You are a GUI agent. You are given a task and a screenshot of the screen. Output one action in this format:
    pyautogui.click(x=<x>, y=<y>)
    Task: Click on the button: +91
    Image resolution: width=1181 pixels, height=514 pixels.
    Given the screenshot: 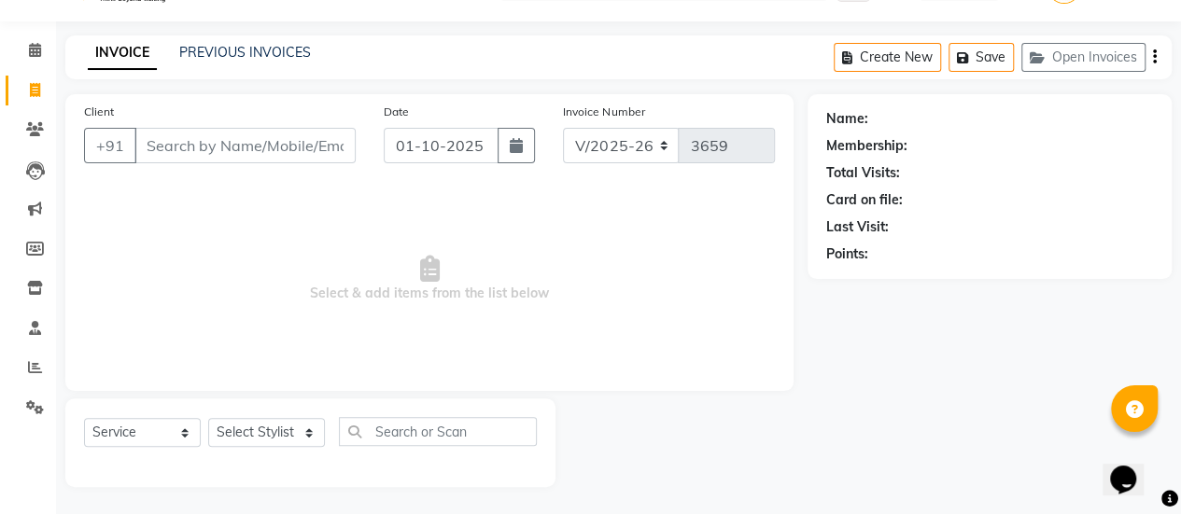 What is the action you would take?
    pyautogui.click(x=110, y=146)
    